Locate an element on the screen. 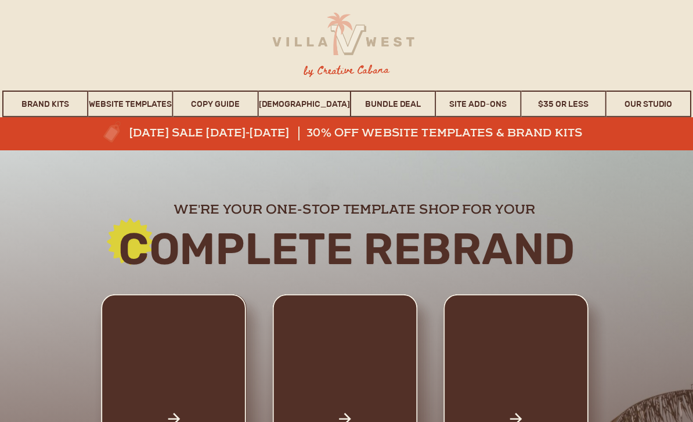 The image size is (693, 422). a: Our Studio is located at coordinates (648, 104).